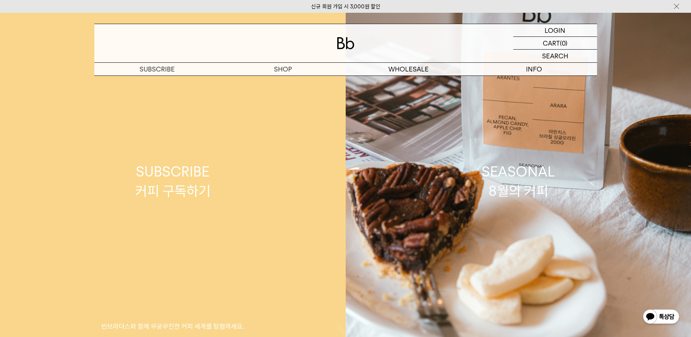 This screenshot has width=691, height=337. I want to click on p: WHOLESALE, so click(408, 69).